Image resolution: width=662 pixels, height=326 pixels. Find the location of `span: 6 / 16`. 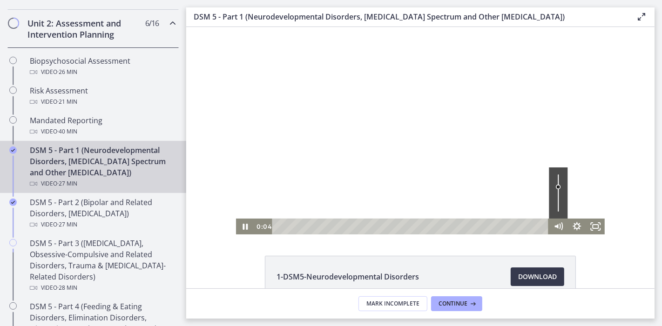

span: 6 / 16 is located at coordinates (152, 23).